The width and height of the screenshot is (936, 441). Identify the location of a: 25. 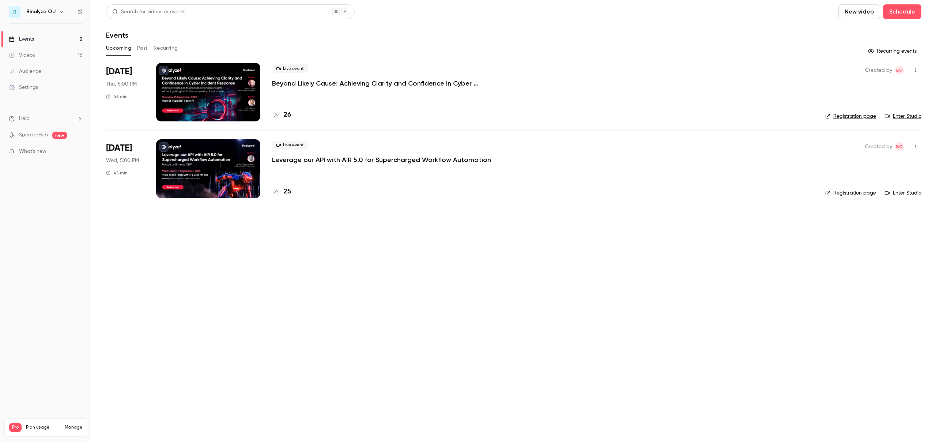
(282, 192).